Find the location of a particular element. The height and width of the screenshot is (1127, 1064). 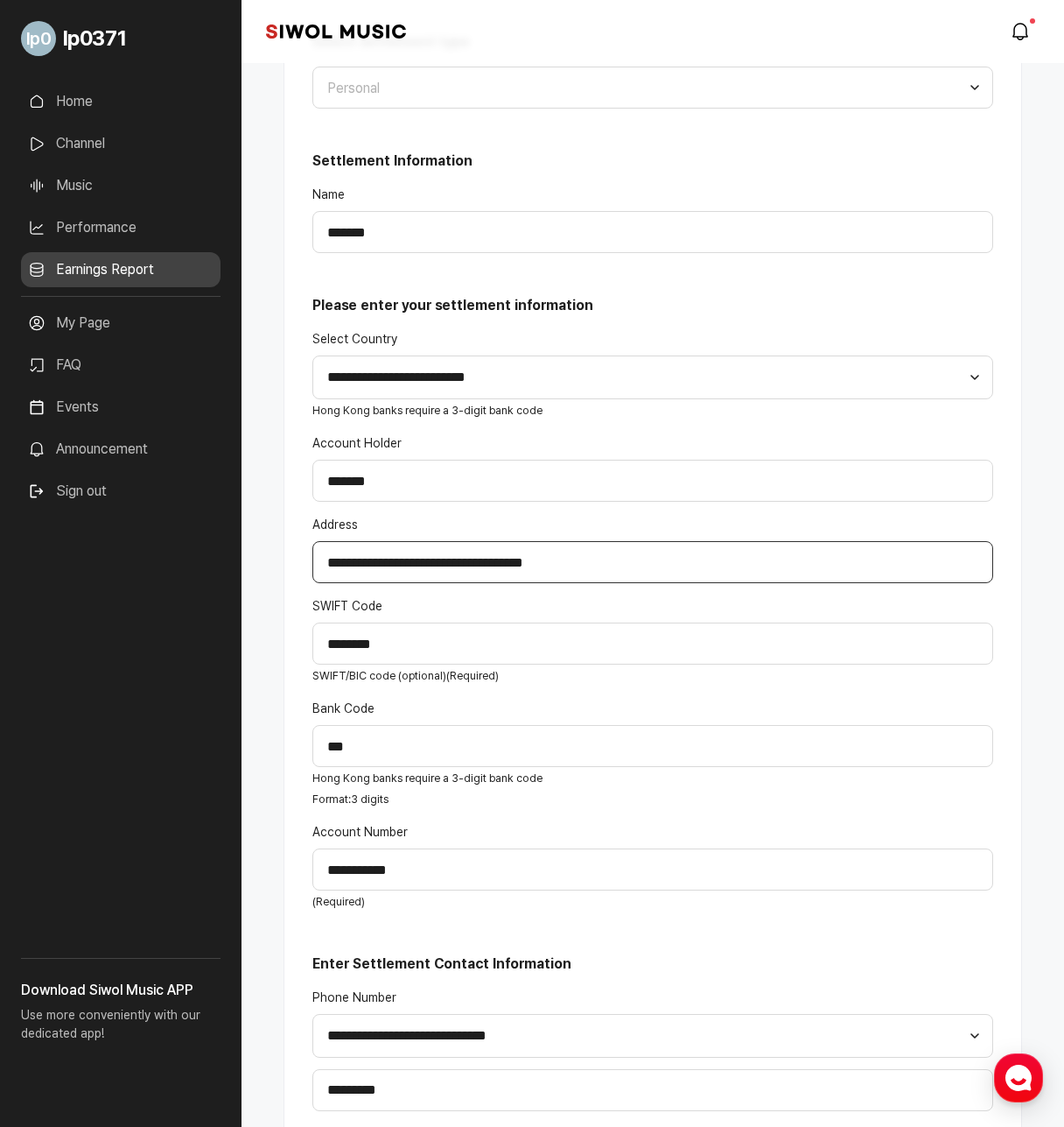

span: Settings is located at coordinates (280, 588).